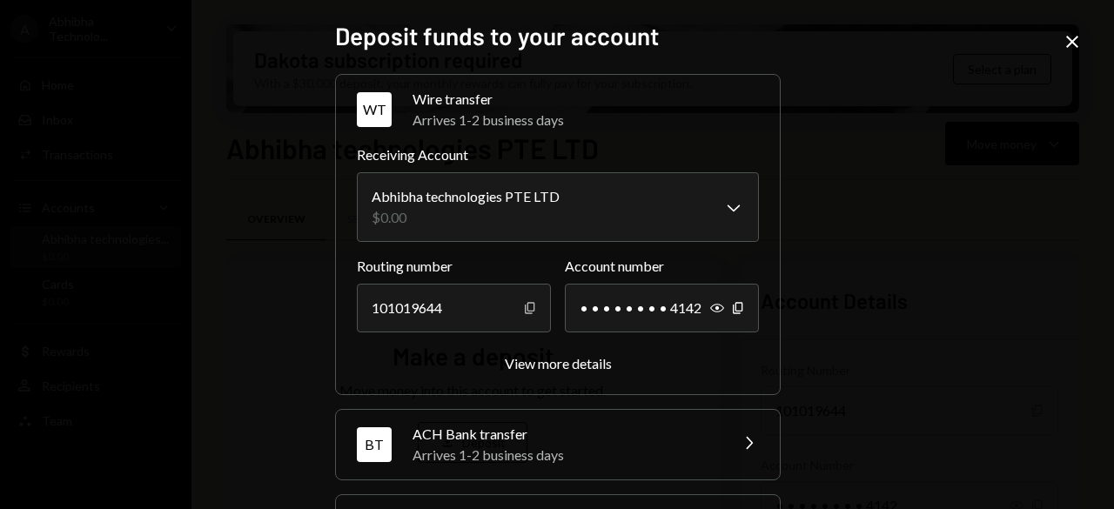 This screenshot has width=1114, height=509. I want to click on button: View more details, so click(558, 364).